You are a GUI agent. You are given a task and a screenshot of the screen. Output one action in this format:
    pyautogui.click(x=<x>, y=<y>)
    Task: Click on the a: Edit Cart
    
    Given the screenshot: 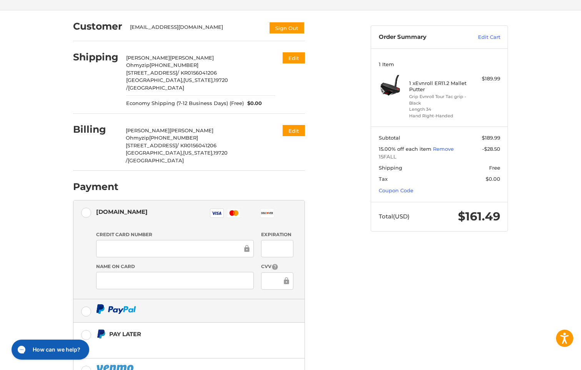 What is the action you would take?
    pyautogui.click(x=480, y=37)
    